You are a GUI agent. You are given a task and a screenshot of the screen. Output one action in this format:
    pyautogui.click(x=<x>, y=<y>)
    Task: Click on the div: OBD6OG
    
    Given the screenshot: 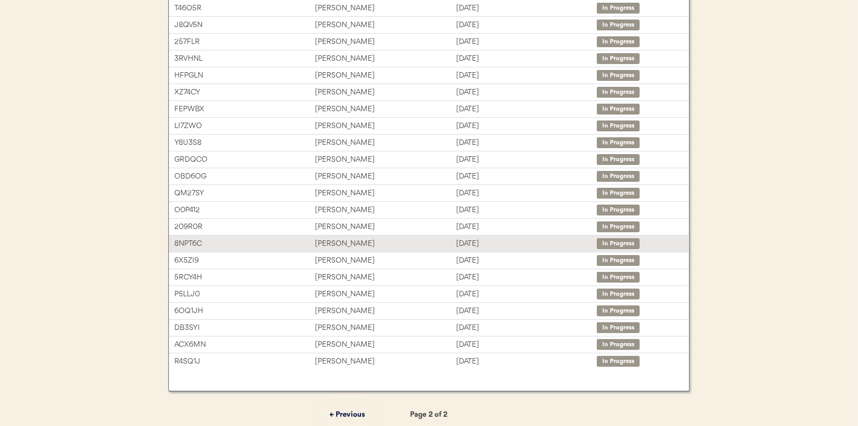 What is the action you would take?
    pyautogui.click(x=244, y=176)
    